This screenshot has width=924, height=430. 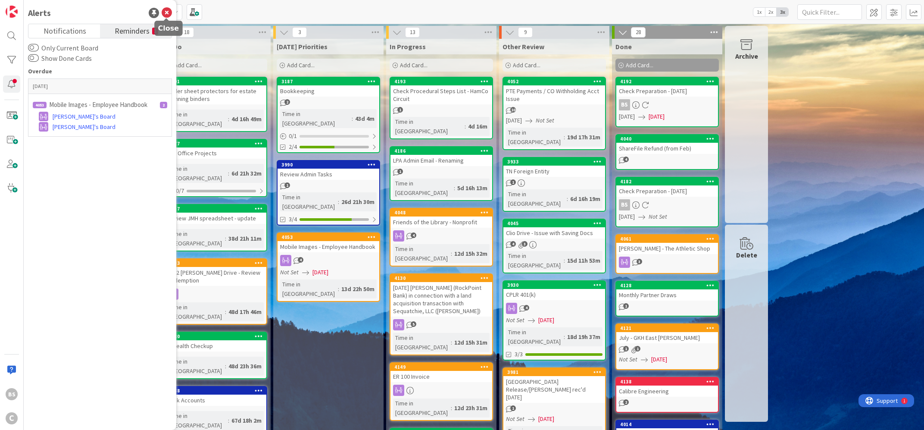 I want to click on input: Quick Filter..., so click(x=830, y=12).